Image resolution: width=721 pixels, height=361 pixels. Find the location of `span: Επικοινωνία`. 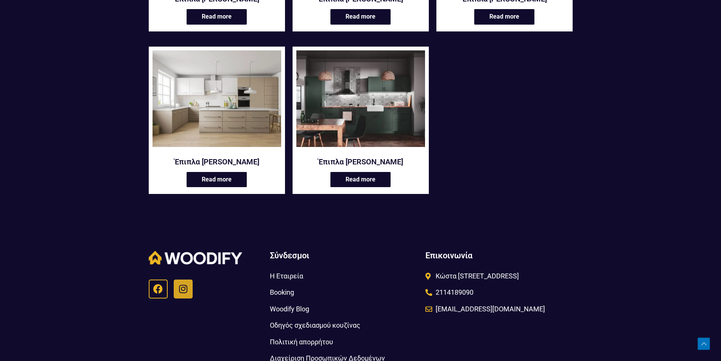

span: Επικοινωνία is located at coordinates (449, 255).